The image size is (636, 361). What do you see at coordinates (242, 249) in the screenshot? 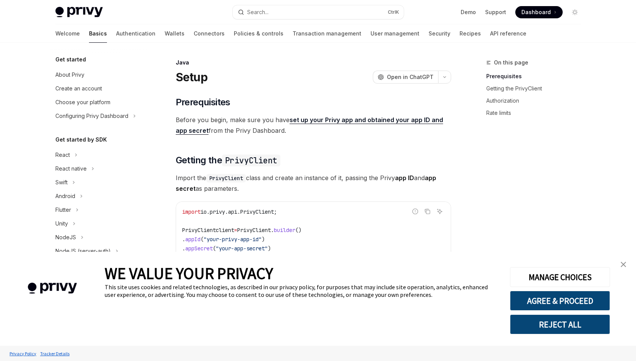
I see `span: "your-app-secret"` at bounding box center [242, 249].